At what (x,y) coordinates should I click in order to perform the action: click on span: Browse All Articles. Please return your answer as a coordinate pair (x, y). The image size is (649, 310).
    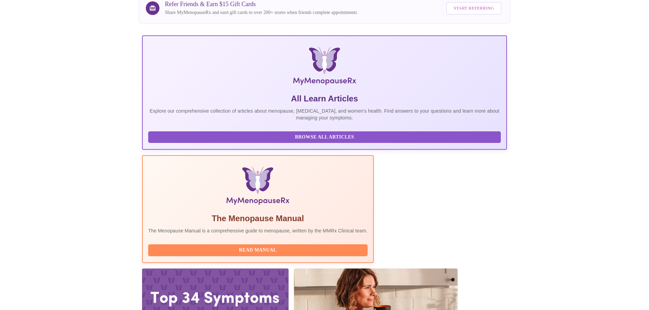
    Looking at the image, I should click on (324, 137).